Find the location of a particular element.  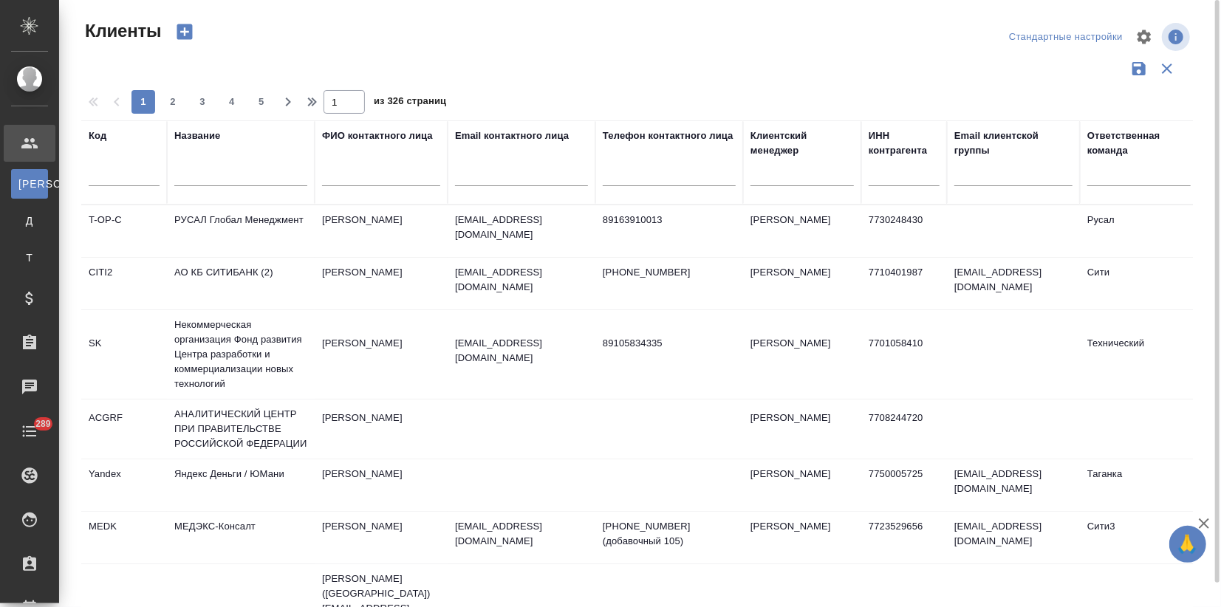

span: 289 is located at coordinates (43, 424).